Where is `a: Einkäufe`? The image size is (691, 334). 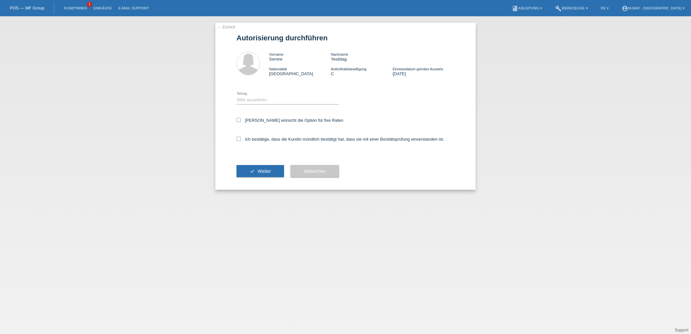 a: Einkäufe is located at coordinates (102, 8).